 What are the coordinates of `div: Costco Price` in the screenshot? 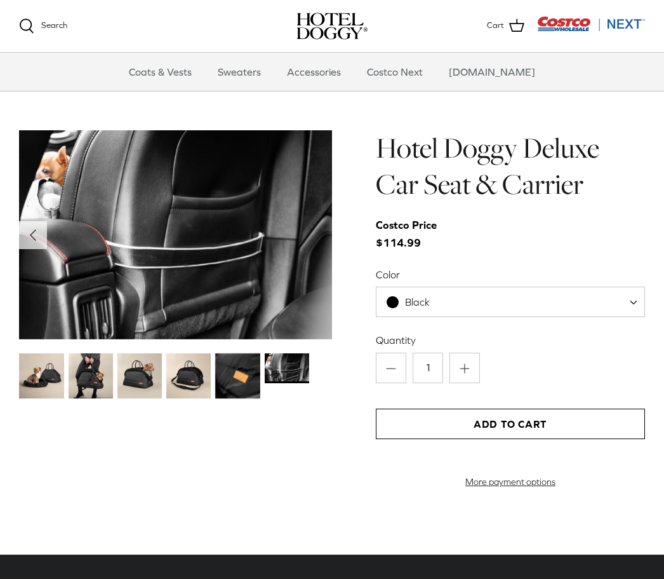 It's located at (406, 225).